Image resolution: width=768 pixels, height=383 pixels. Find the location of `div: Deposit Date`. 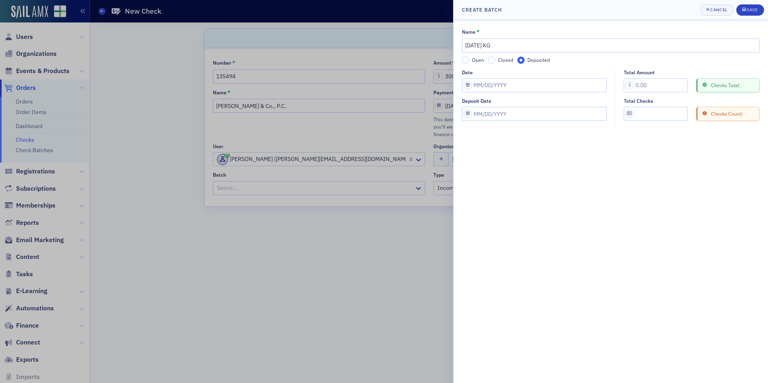

div: Deposit Date is located at coordinates (476, 101).